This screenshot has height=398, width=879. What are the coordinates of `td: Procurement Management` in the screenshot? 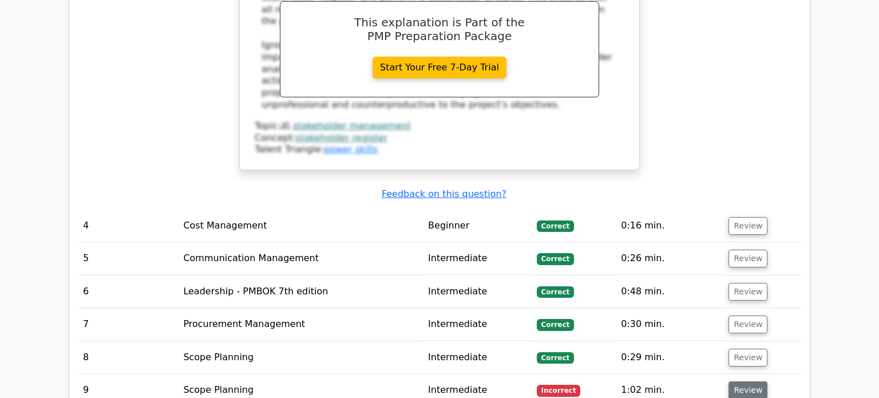 It's located at (301, 324).